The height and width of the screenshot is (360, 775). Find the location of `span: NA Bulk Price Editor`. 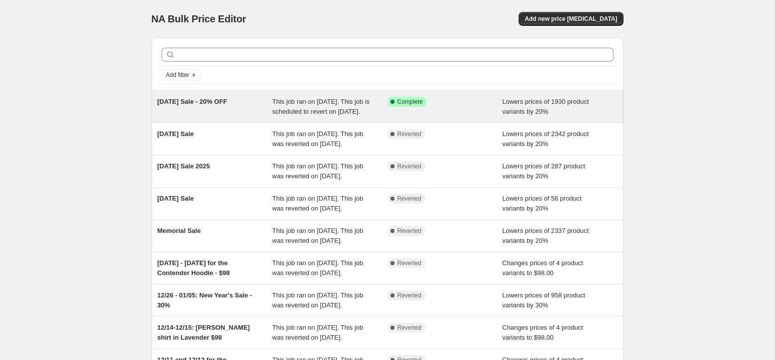

span: NA Bulk Price Editor is located at coordinates (199, 19).